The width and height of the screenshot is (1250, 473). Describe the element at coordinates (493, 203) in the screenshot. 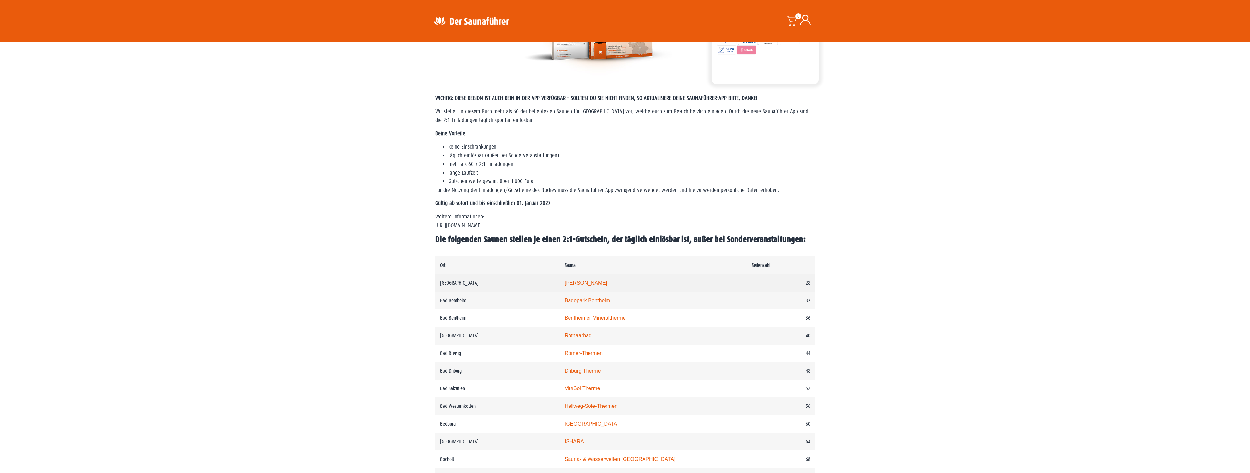

I see `strong: Gültig ab sofort und bis einschließlich 01. Januar 2027` at that location.